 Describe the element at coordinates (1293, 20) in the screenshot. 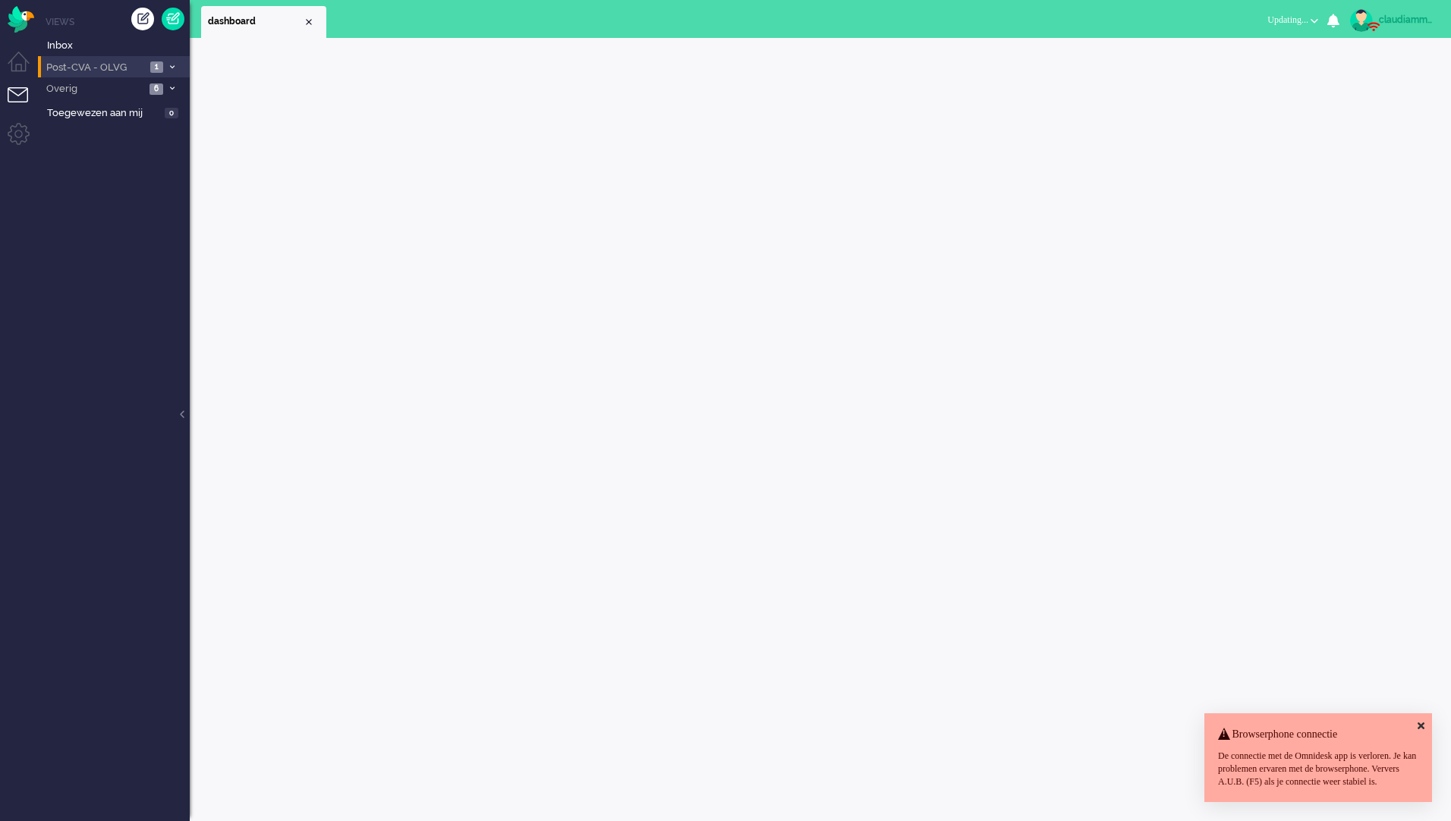

I see `button: Updating...` at that location.